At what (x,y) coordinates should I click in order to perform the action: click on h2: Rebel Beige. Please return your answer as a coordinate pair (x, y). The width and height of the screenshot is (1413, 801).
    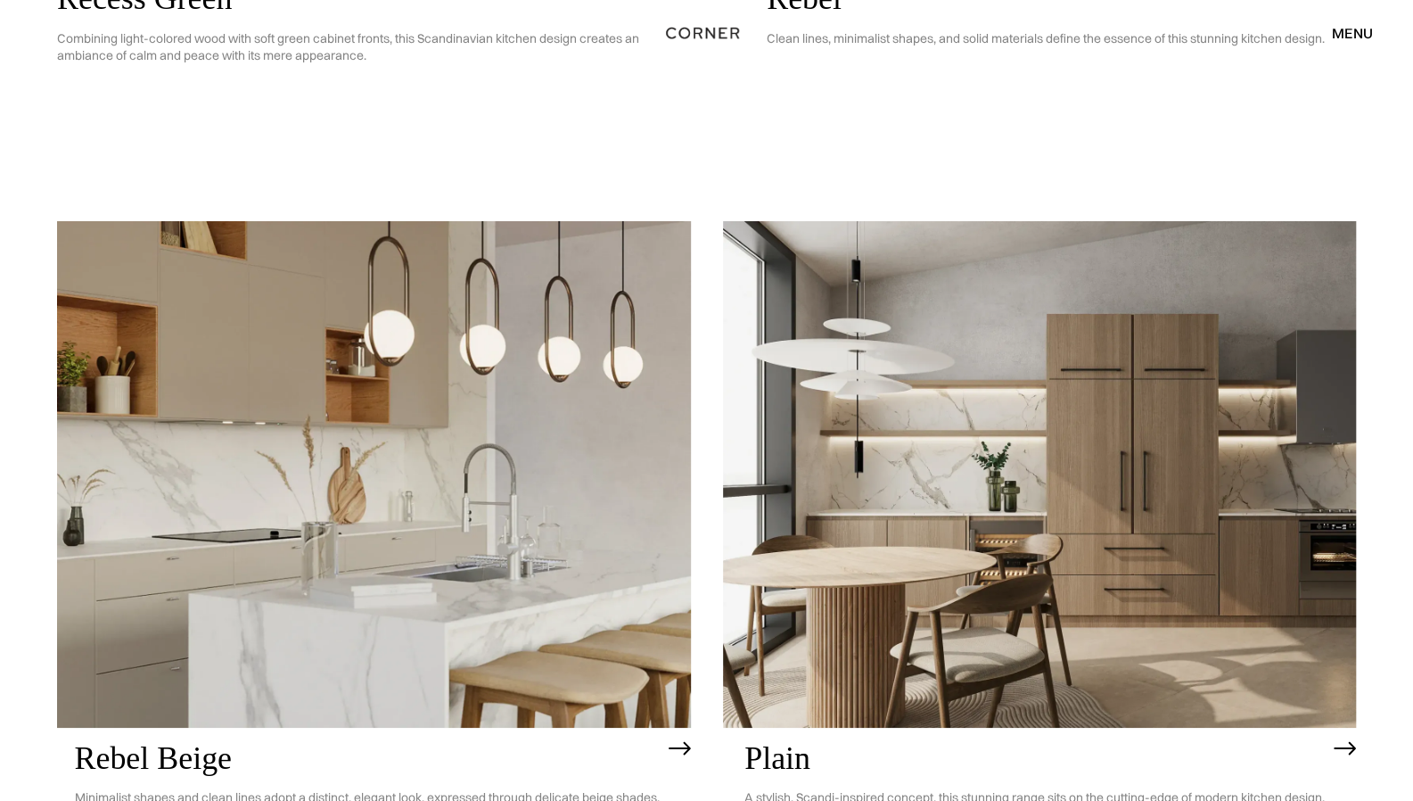
    Looking at the image, I should click on (367, 759).